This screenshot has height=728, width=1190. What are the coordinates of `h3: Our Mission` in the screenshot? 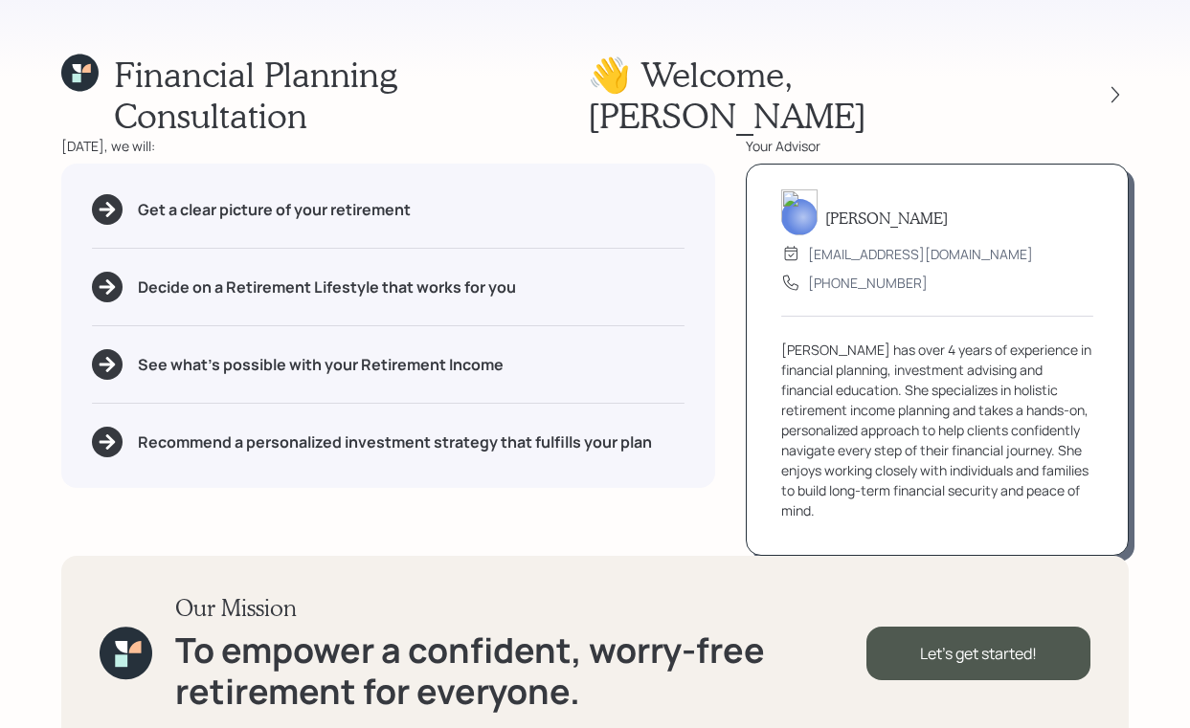 It's located at (521, 608).